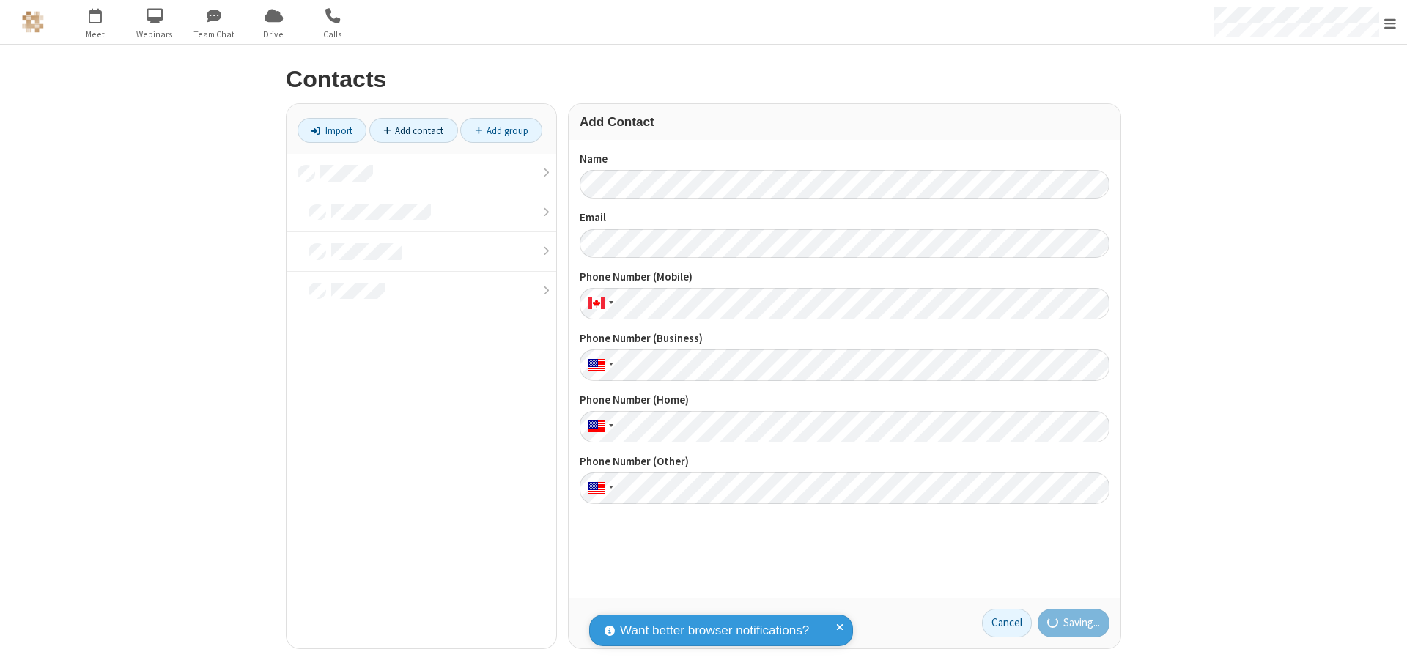 The image size is (1407, 671). What do you see at coordinates (844, 277) in the screenshot?
I see `label: Phone Number (Mobile)` at bounding box center [844, 277].